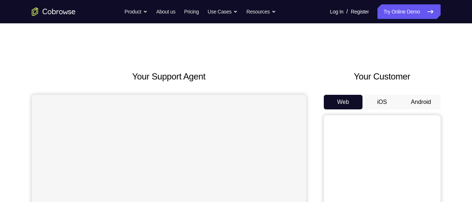  What do you see at coordinates (343, 102) in the screenshot?
I see `button: Web` at bounding box center [343, 102].